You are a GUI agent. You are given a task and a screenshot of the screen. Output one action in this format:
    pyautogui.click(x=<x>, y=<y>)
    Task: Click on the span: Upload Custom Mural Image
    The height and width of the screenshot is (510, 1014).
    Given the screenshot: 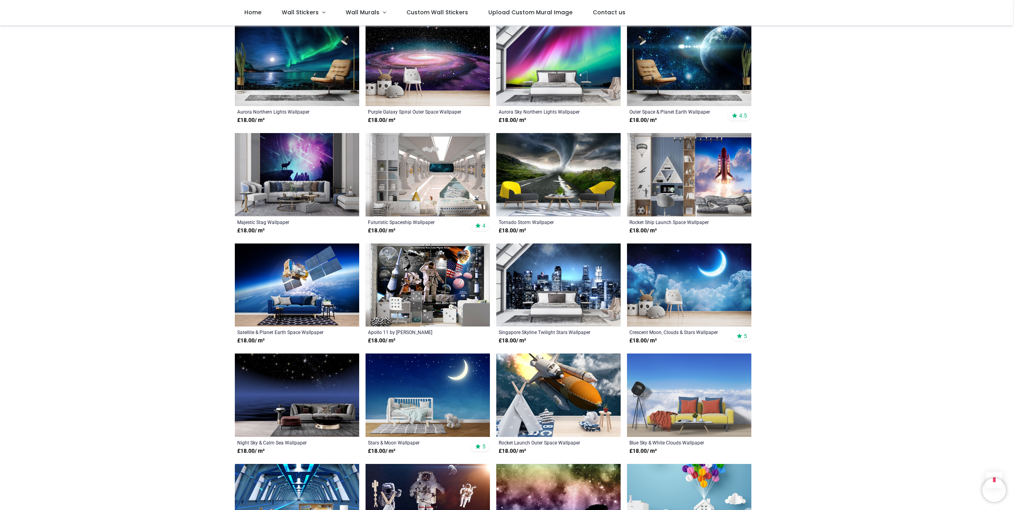 What is the action you would take?
    pyautogui.click(x=530, y=12)
    